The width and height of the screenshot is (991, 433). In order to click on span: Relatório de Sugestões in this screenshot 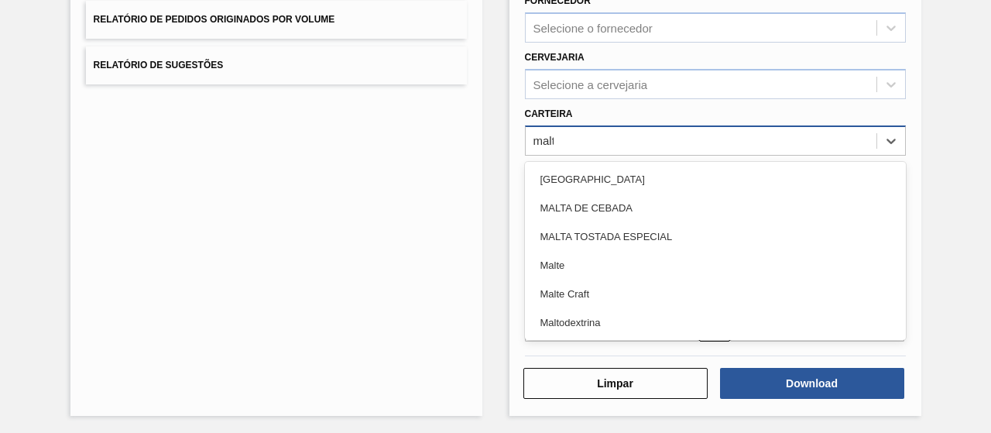, I will do `click(159, 65)`.